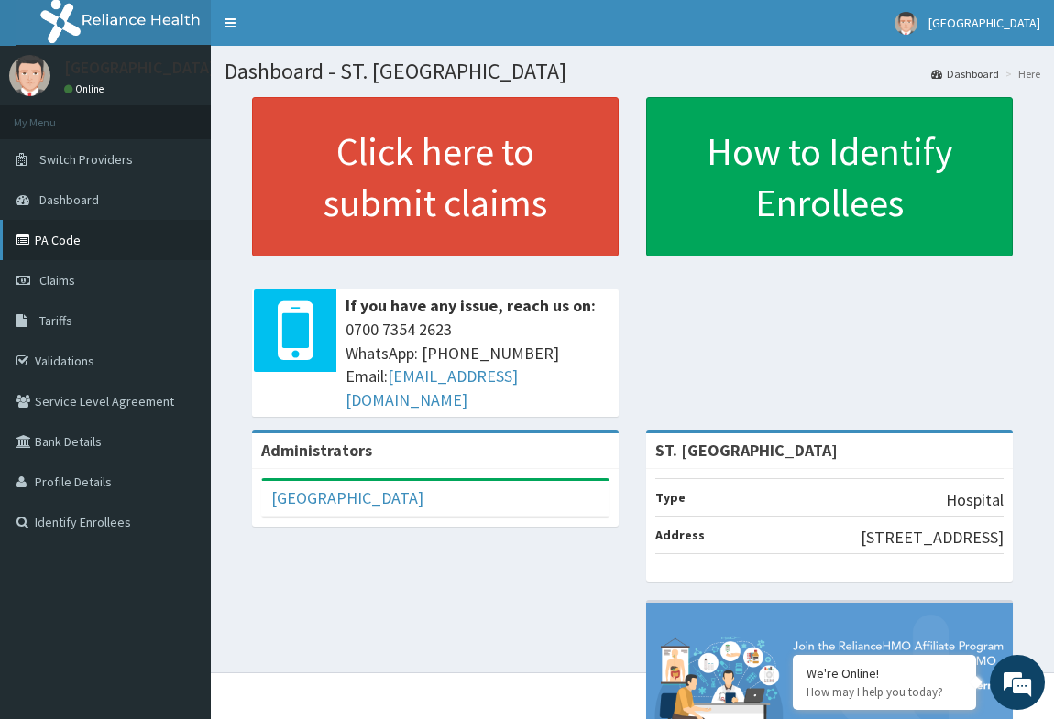 The height and width of the screenshot is (719, 1054). I want to click on a: Online, so click(86, 89).